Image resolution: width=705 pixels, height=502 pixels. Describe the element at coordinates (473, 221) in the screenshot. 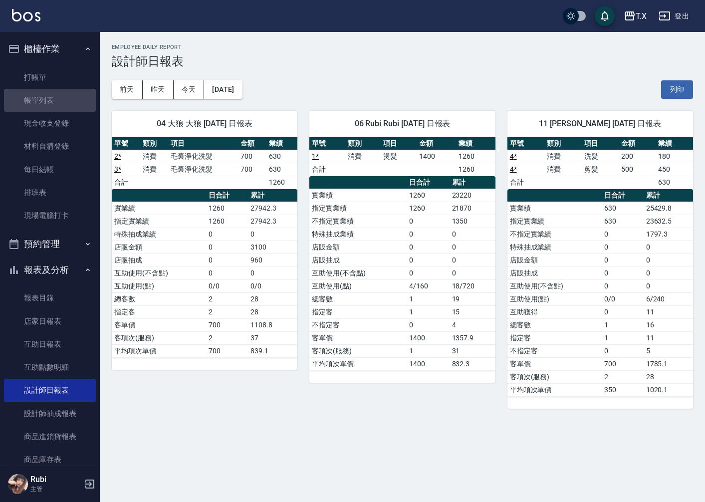

I see `td: 1350` at that location.